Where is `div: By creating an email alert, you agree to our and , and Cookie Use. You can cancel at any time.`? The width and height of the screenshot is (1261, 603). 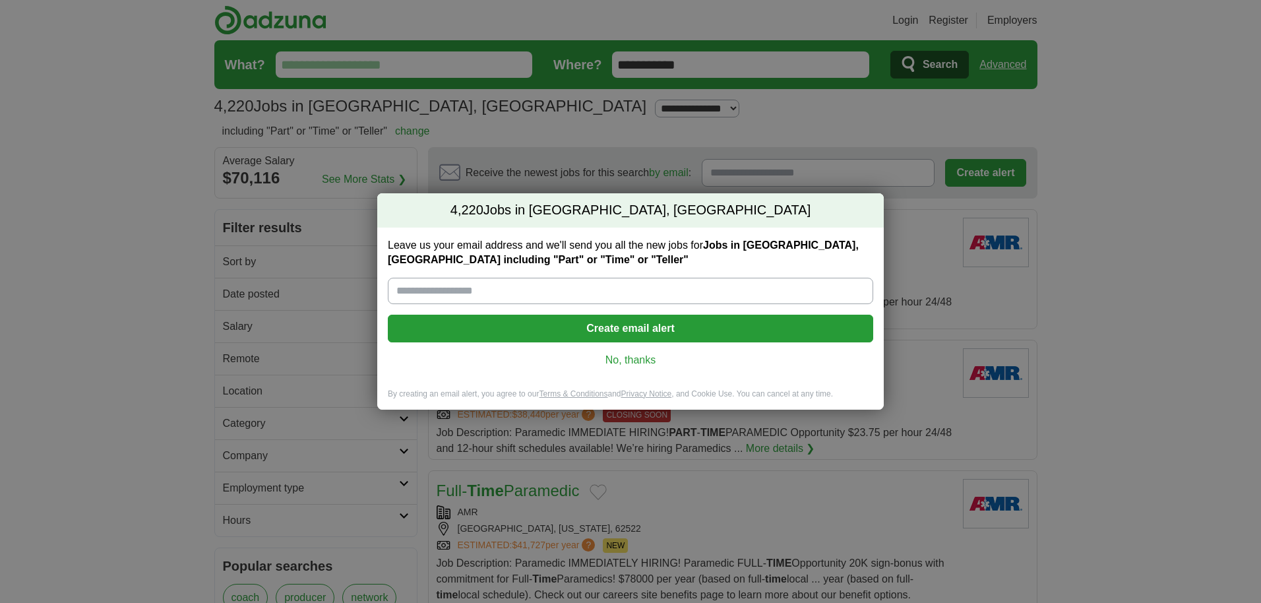
div: By creating an email alert, you agree to our and , and Cookie Use. You can cancel at any time. is located at coordinates (631, 399).